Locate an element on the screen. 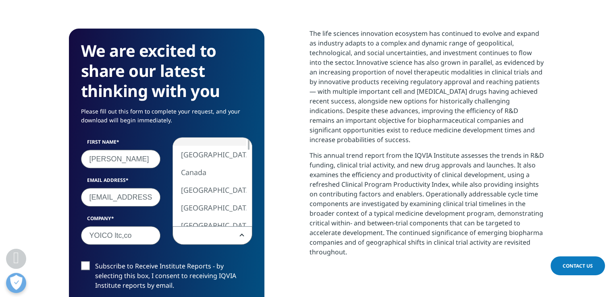  label: First Name is located at coordinates (121, 144).